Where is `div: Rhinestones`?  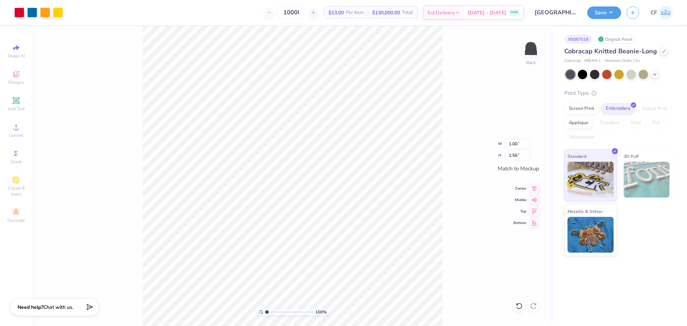 div: Rhinestones is located at coordinates (582, 137).